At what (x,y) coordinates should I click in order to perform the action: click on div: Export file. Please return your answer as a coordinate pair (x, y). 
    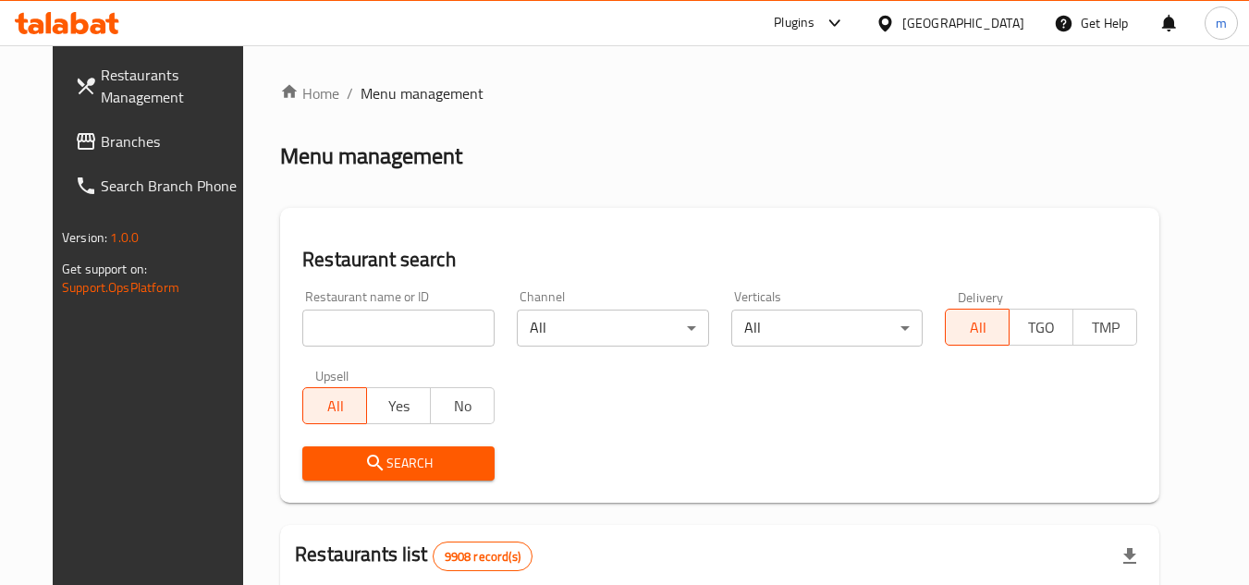
    Looking at the image, I should click on (1130, 557).